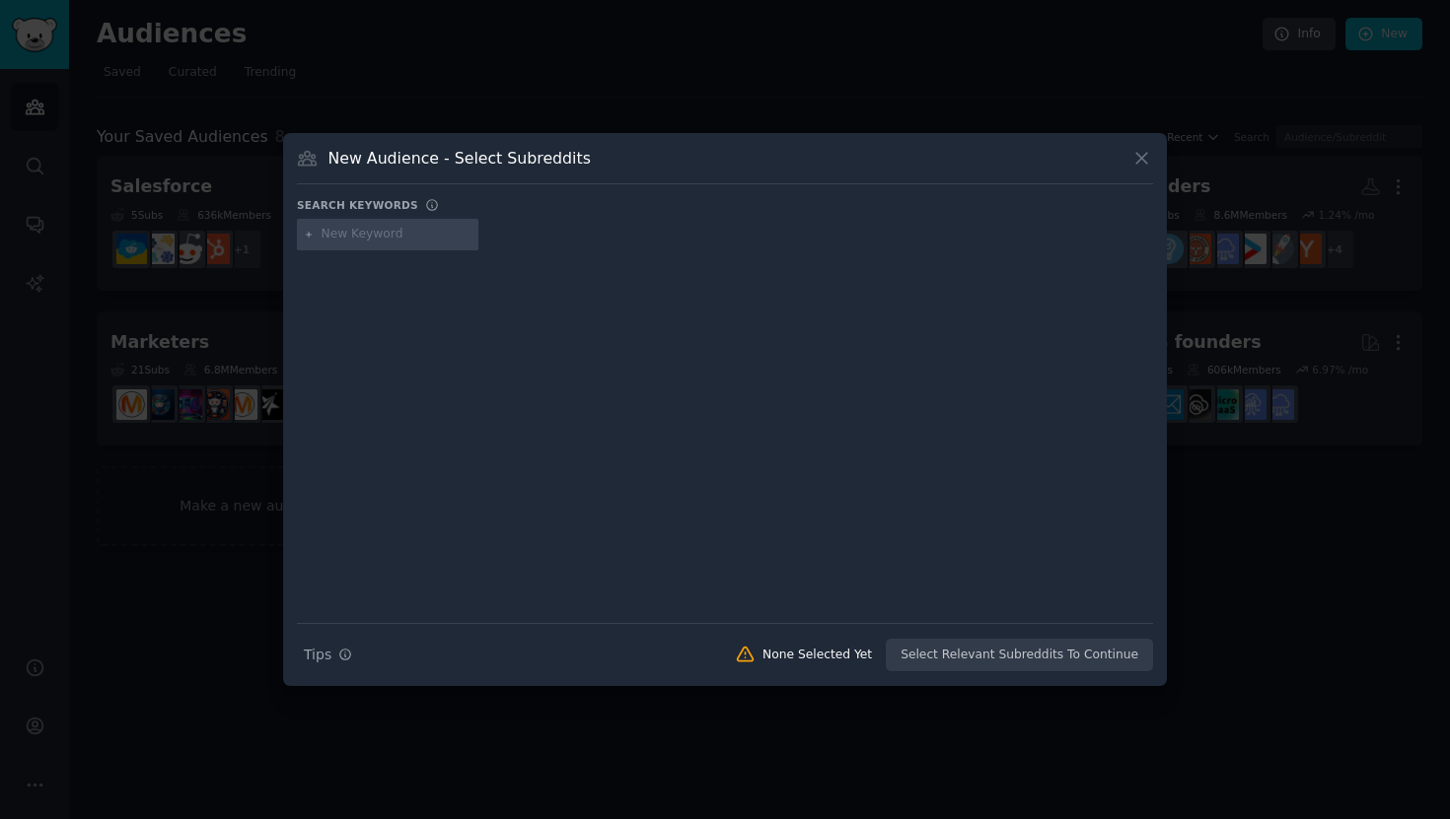 This screenshot has height=819, width=1450. What do you see at coordinates (327, 655) in the screenshot?
I see `button: Tips` at bounding box center [327, 655].